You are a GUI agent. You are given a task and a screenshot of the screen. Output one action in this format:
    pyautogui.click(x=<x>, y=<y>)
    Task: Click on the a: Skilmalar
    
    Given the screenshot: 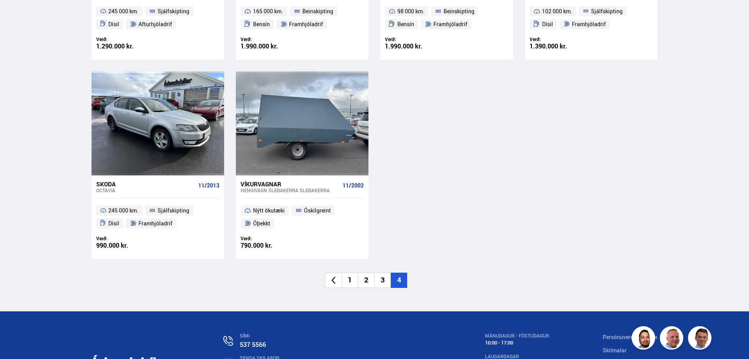 What is the action you would take?
    pyautogui.click(x=614, y=350)
    